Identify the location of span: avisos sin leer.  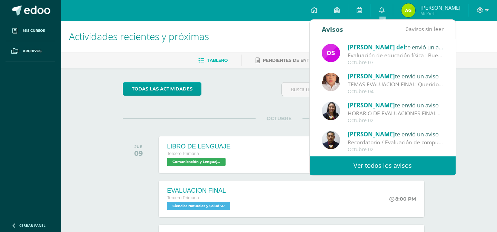
(424, 29).